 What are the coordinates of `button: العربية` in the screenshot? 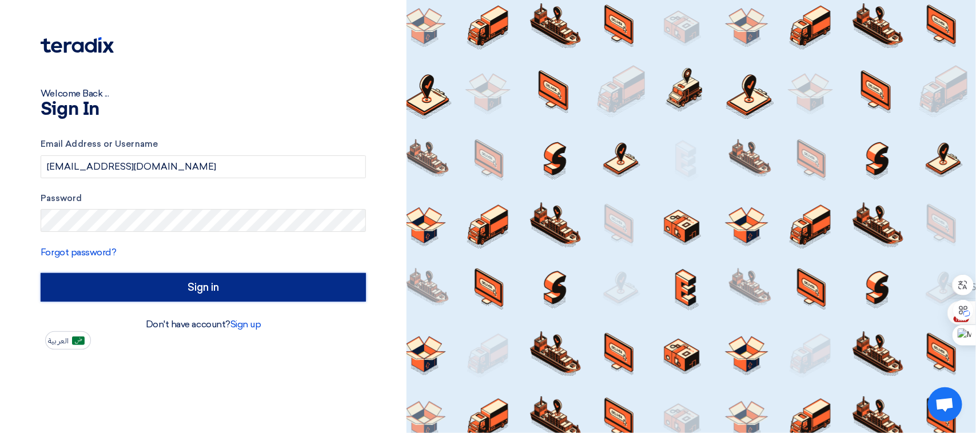 It's located at (68, 341).